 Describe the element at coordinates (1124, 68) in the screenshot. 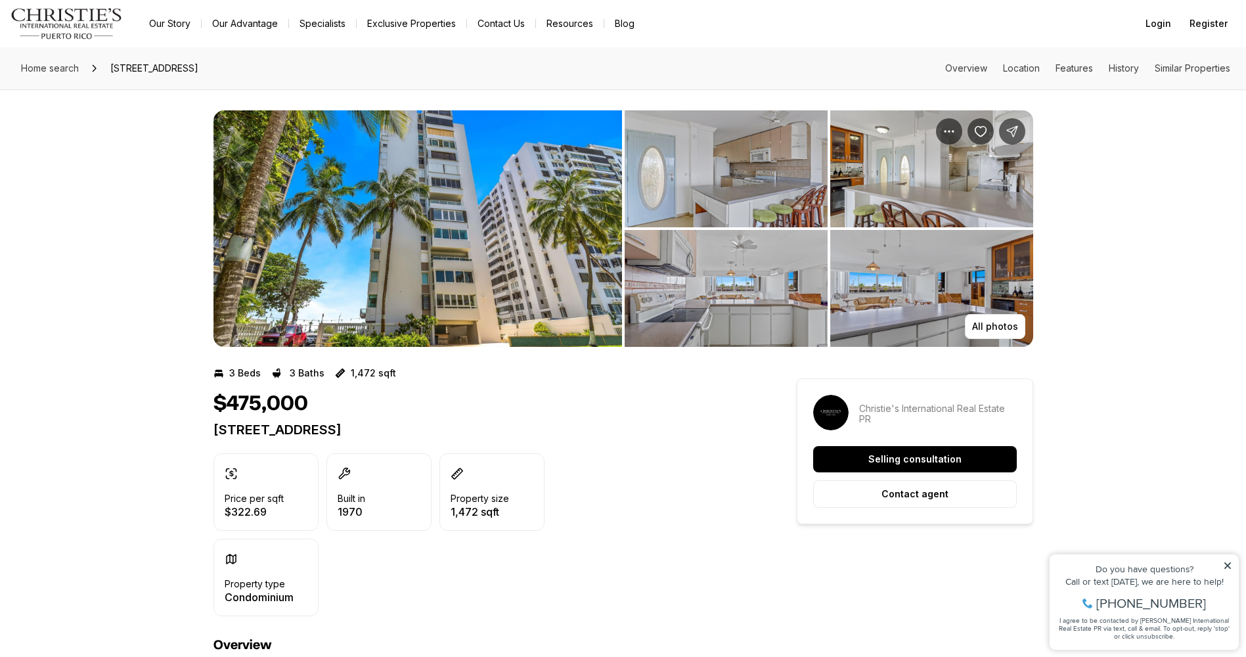

I see `a: Skip to: History` at that location.